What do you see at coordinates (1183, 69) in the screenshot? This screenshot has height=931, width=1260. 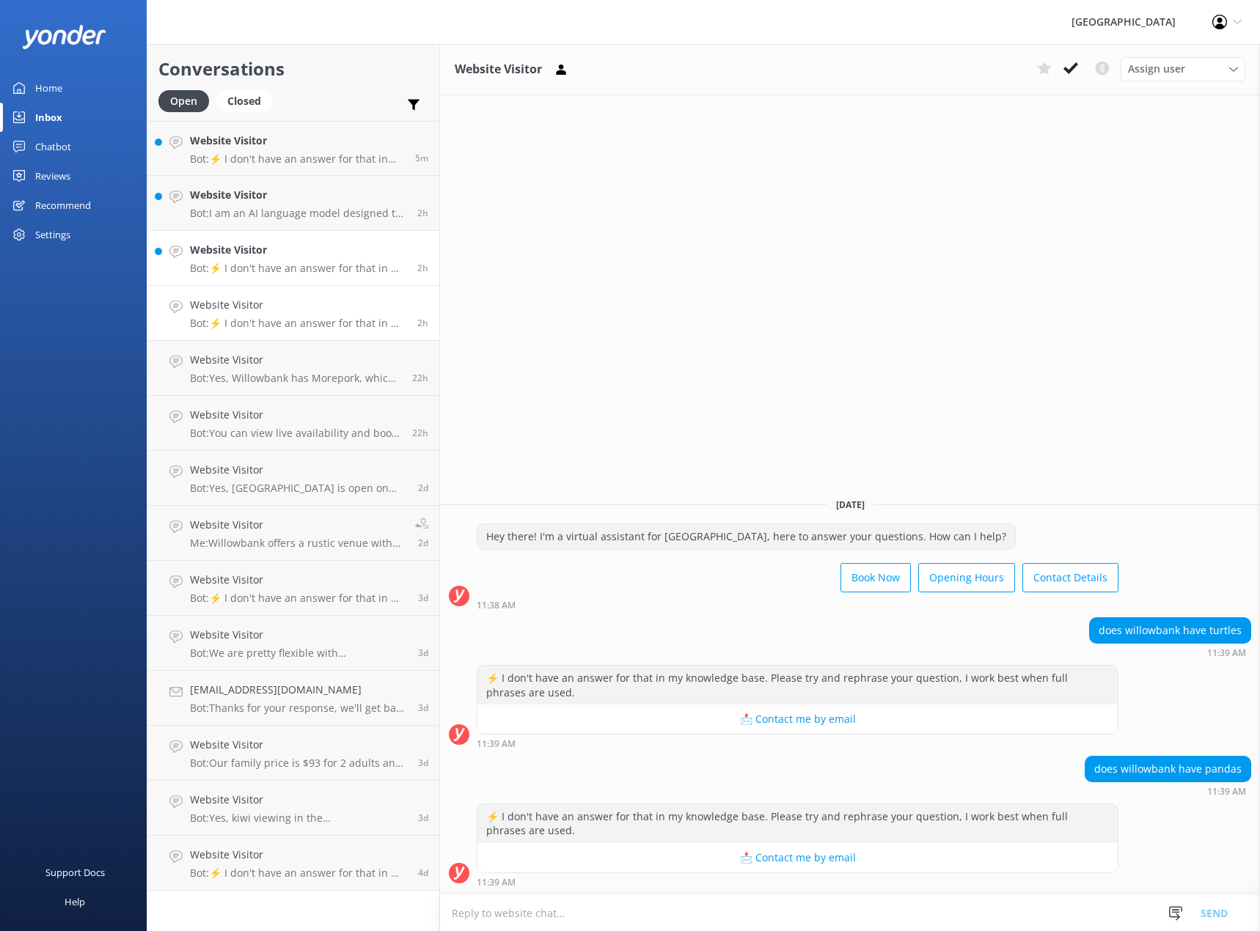 I see `div: Assign User` at bounding box center [1183, 69].